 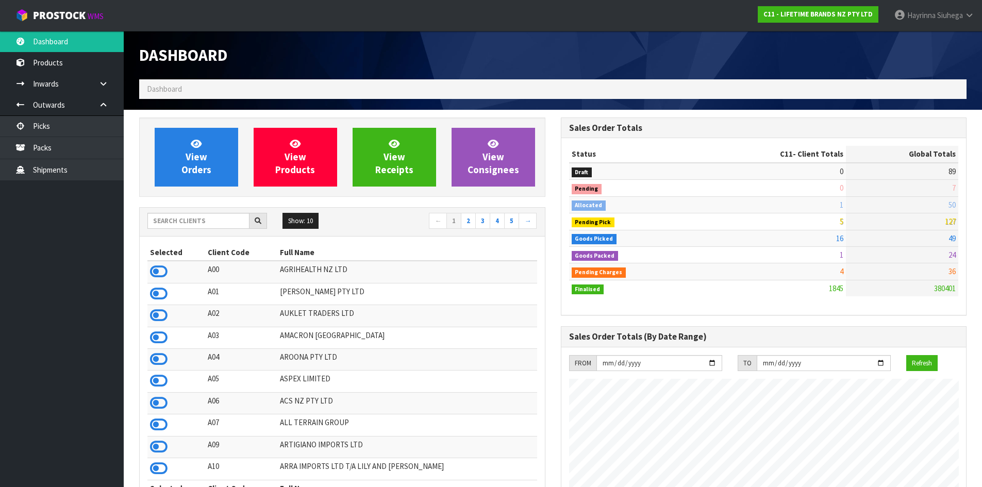 What do you see at coordinates (241, 294) in the screenshot?
I see `td: A01` at bounding box center [241, 294].